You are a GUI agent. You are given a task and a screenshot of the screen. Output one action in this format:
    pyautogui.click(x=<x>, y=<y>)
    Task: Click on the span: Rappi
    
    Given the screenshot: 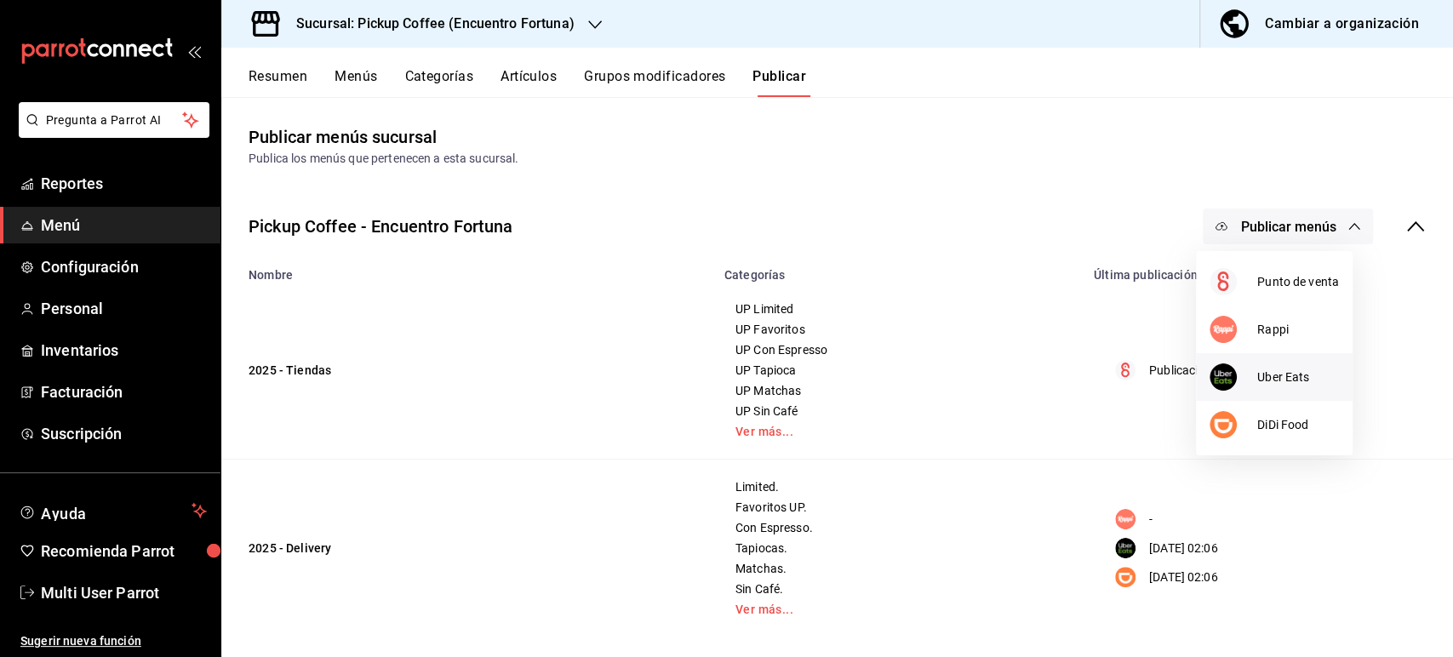 What is the action you would take?
    pyautogui.click(x=1298, y=329)
    